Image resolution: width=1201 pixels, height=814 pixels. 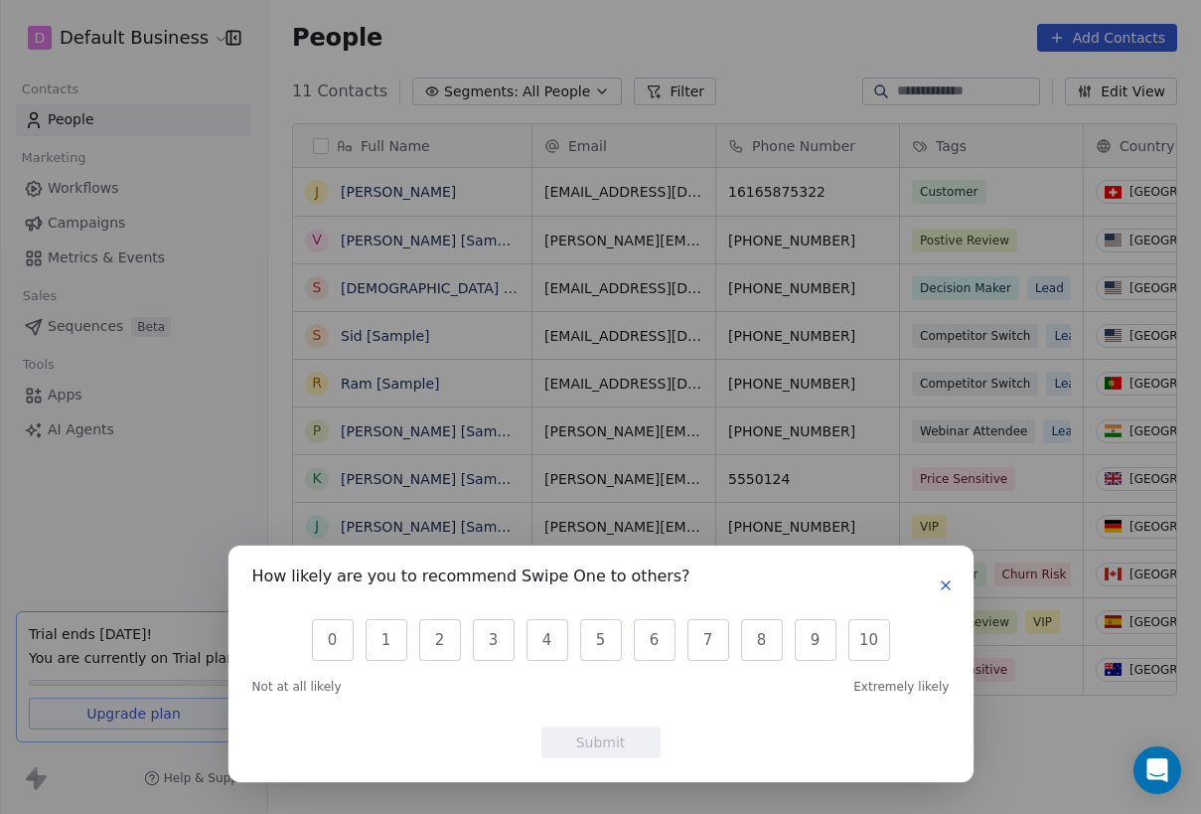 I want to click on button: 10, so click(x=869, y=640).